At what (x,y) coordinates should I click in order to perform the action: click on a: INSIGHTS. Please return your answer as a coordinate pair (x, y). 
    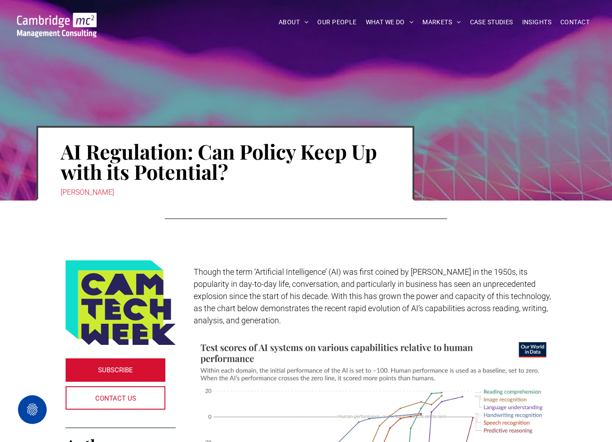
    Looking at the image, I should click on (537, 22).